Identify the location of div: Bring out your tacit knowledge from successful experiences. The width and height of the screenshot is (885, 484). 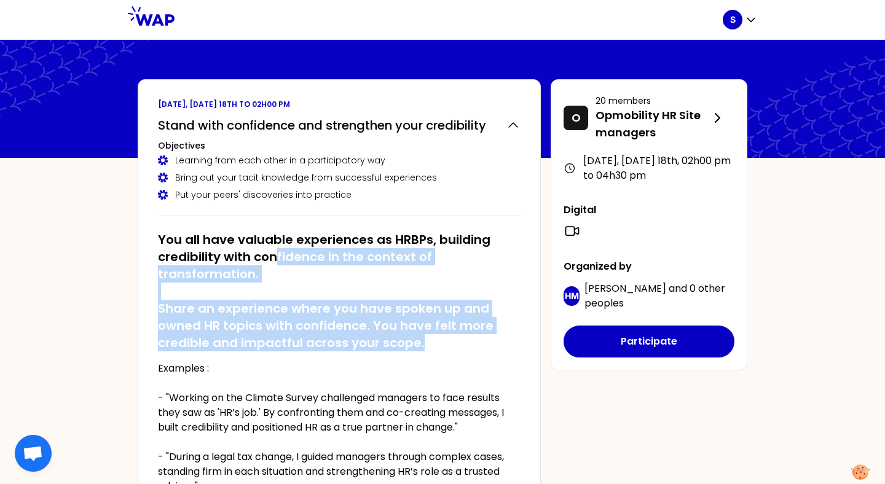
(339, 178).